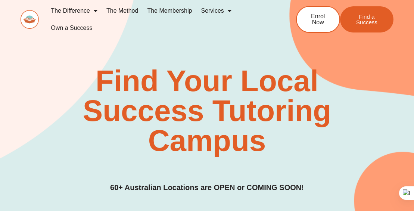 Image resolution: width=414 pixels, height=211 pixels. What do you see at coordinates (207, 111) in the screenshot?
I see `h2: Find Your Local Success Tutoring Campus` at bounding box center [207, 111].